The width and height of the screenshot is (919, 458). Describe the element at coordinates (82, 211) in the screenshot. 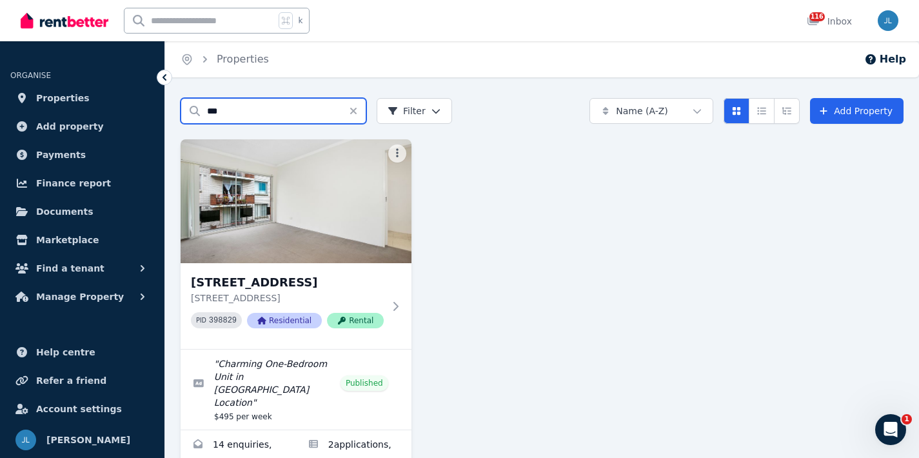

I see `a: Documents` at that location.